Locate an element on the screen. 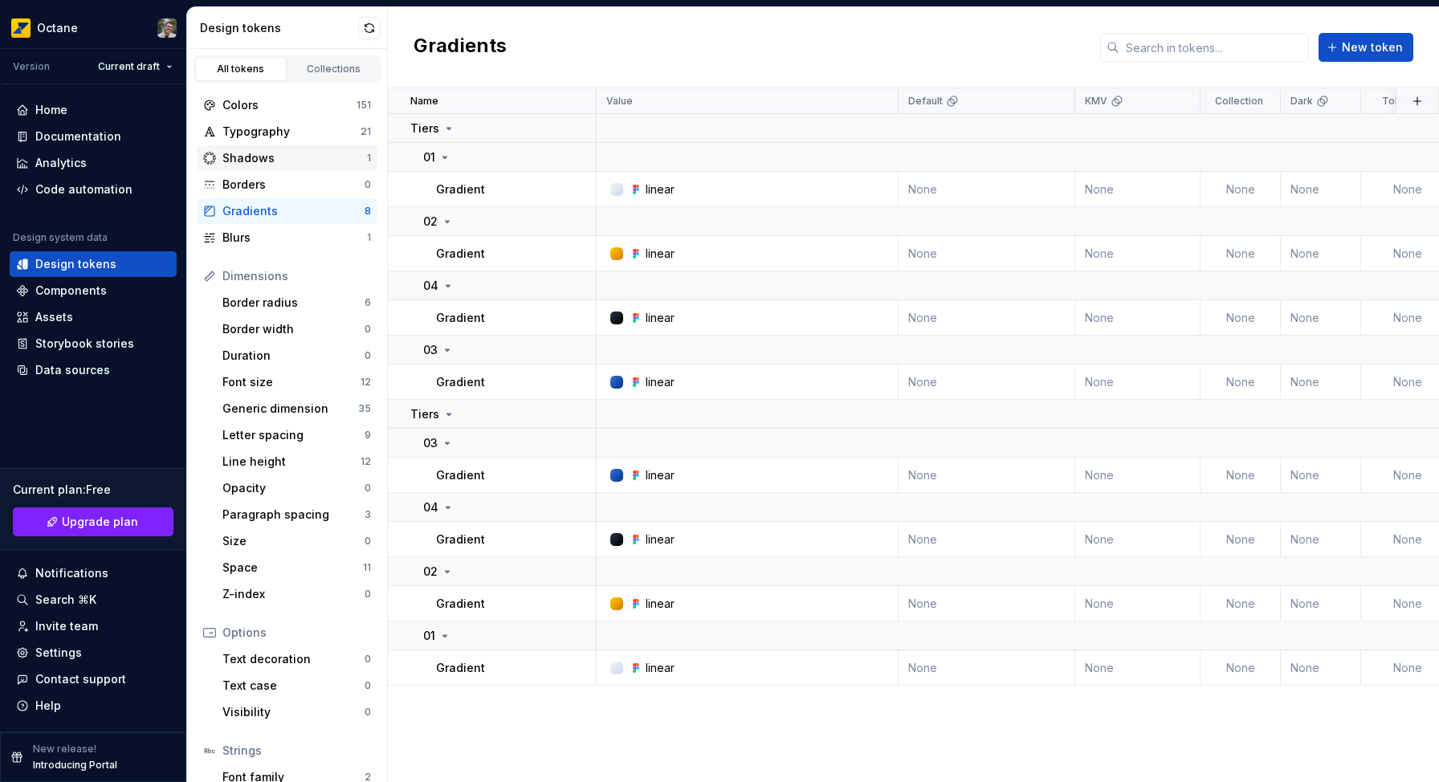 The width and height of the screenshot is (1439, 782). button: New token is located at coordinates (1366, 47).